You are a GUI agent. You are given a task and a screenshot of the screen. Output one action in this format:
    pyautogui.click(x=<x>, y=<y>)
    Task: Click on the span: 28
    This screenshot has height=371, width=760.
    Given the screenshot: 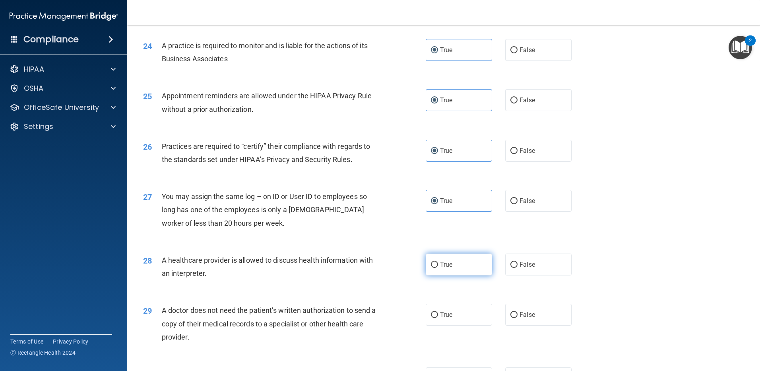 What is the action you would take?
    pyautogui.click(x=148, y=260)
    